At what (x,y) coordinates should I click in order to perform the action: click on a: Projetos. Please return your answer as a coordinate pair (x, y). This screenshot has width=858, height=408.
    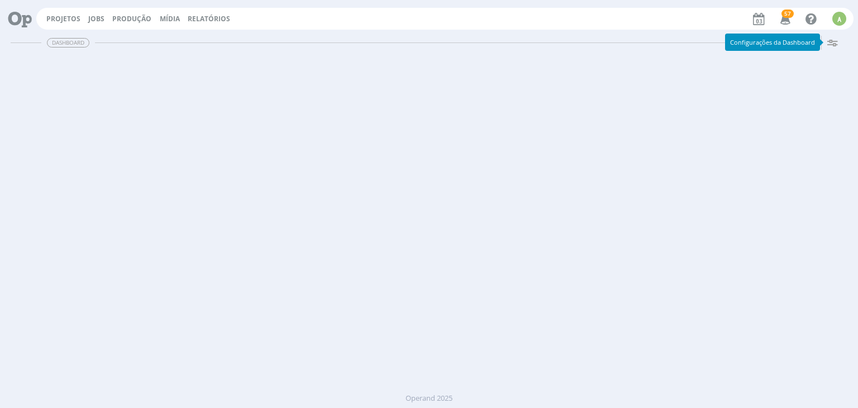
    Looking at the image, I should click on (63, 18).